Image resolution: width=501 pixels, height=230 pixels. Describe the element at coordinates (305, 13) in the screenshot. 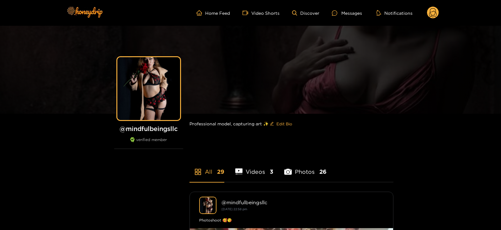

I see `a: Discover` at that location.